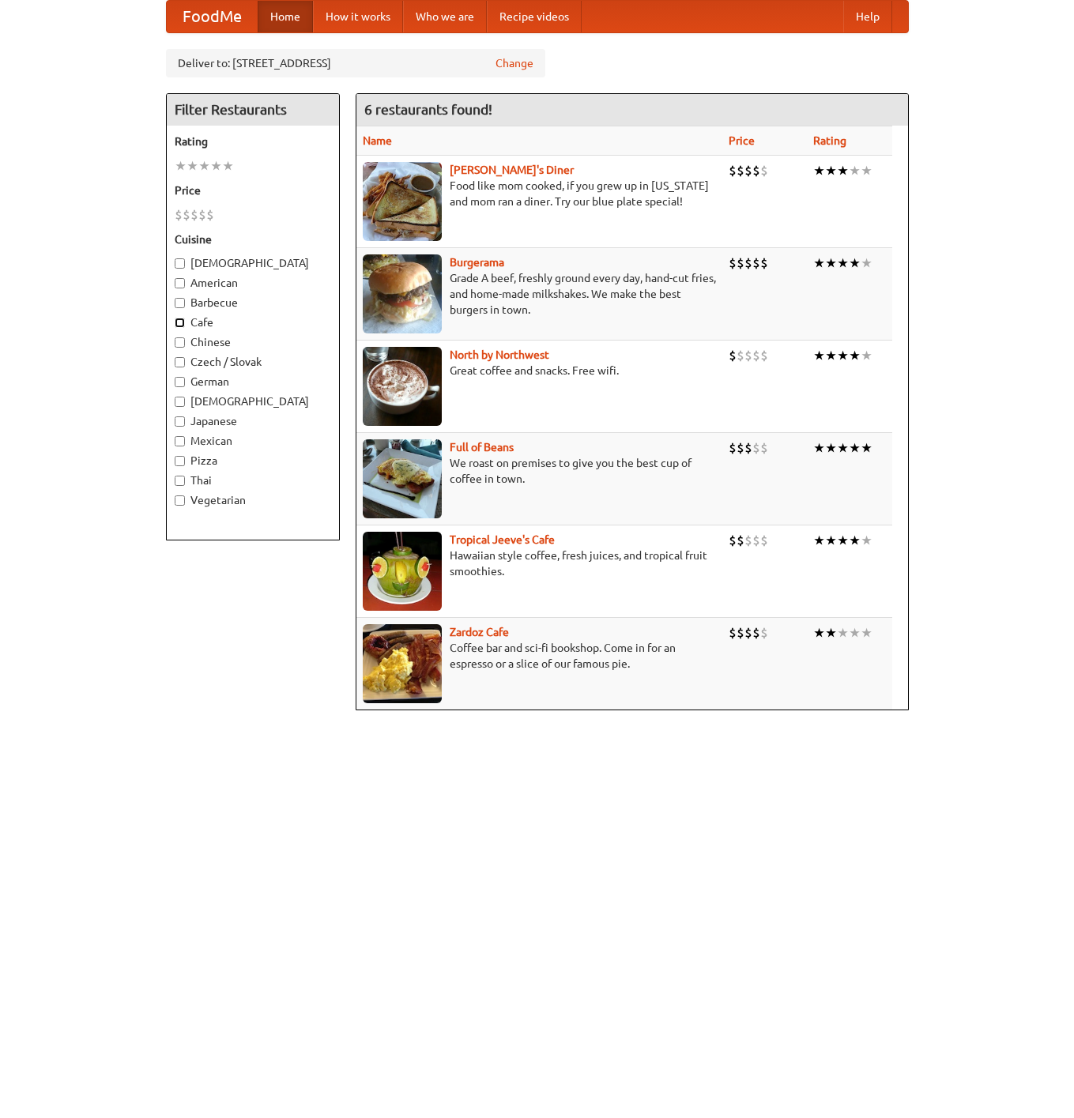  Describe the element at coordinates (402, 386) in the screenshot. I see `img: north.jpg` at that location.